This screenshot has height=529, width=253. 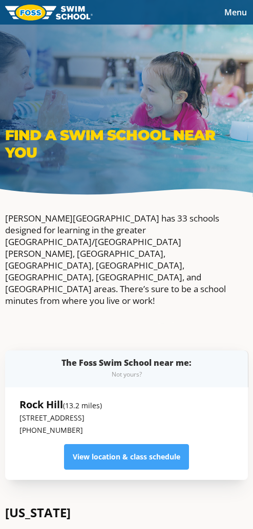 What do you see at coordinates (126, 144) in the screenshot?
I see `p: Find a Swim School Near You` at bounding box center [126, 144].